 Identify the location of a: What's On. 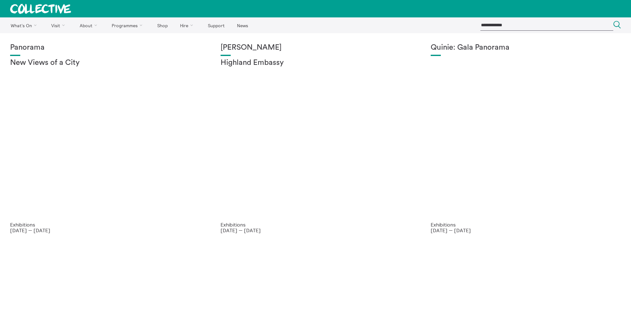
(25, 25).